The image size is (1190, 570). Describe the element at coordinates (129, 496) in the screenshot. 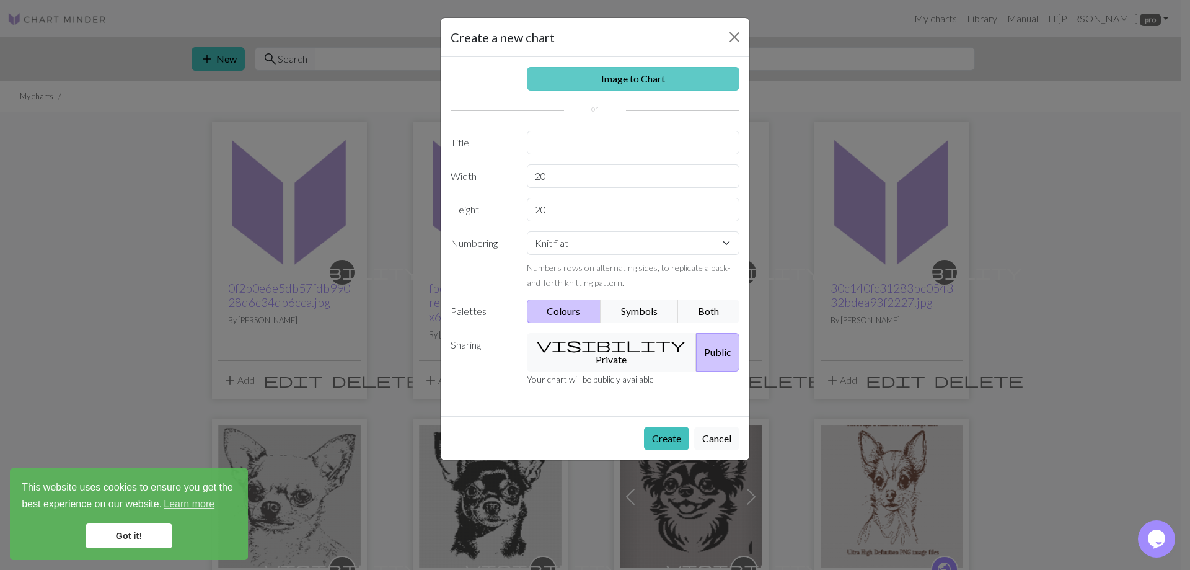

I see `span: This website uses cookies to ensure you get the best experience on our website.` at that location.